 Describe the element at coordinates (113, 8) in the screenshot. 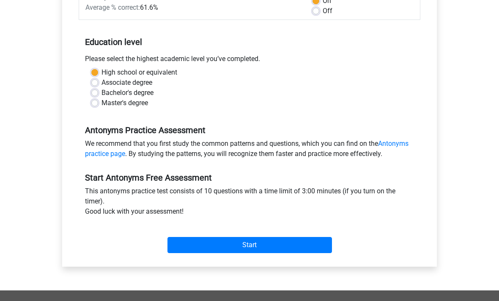

I see `span: Average % correct:` at that location.